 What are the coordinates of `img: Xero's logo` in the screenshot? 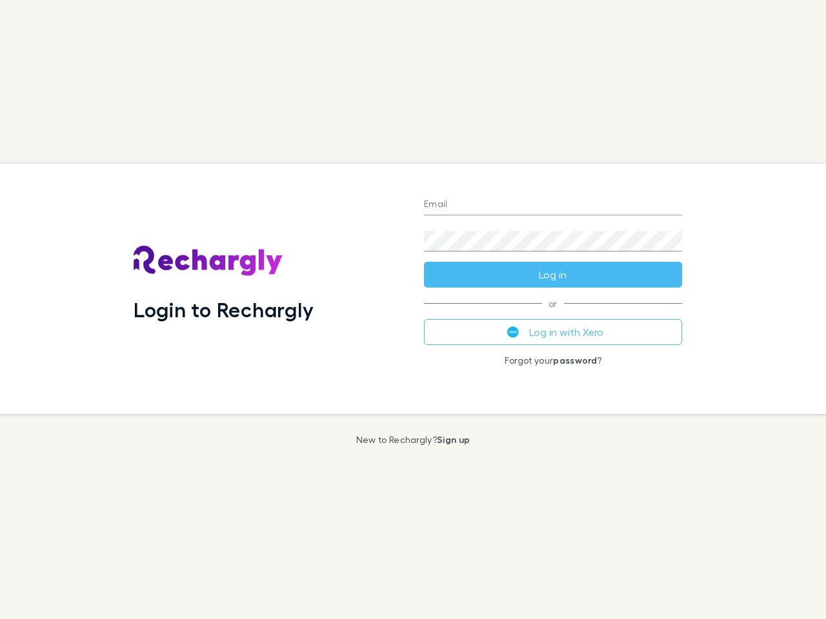 It's located at (513, 332).